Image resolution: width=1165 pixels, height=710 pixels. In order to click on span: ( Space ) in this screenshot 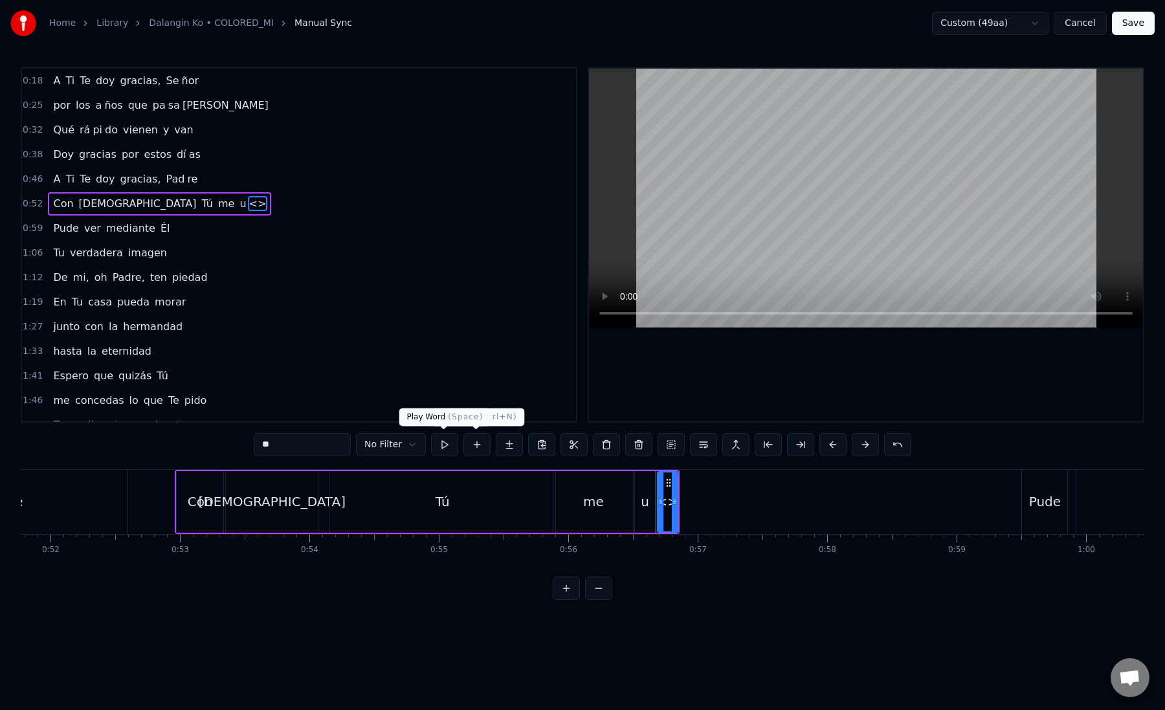, I will do `click(465, 417)`.